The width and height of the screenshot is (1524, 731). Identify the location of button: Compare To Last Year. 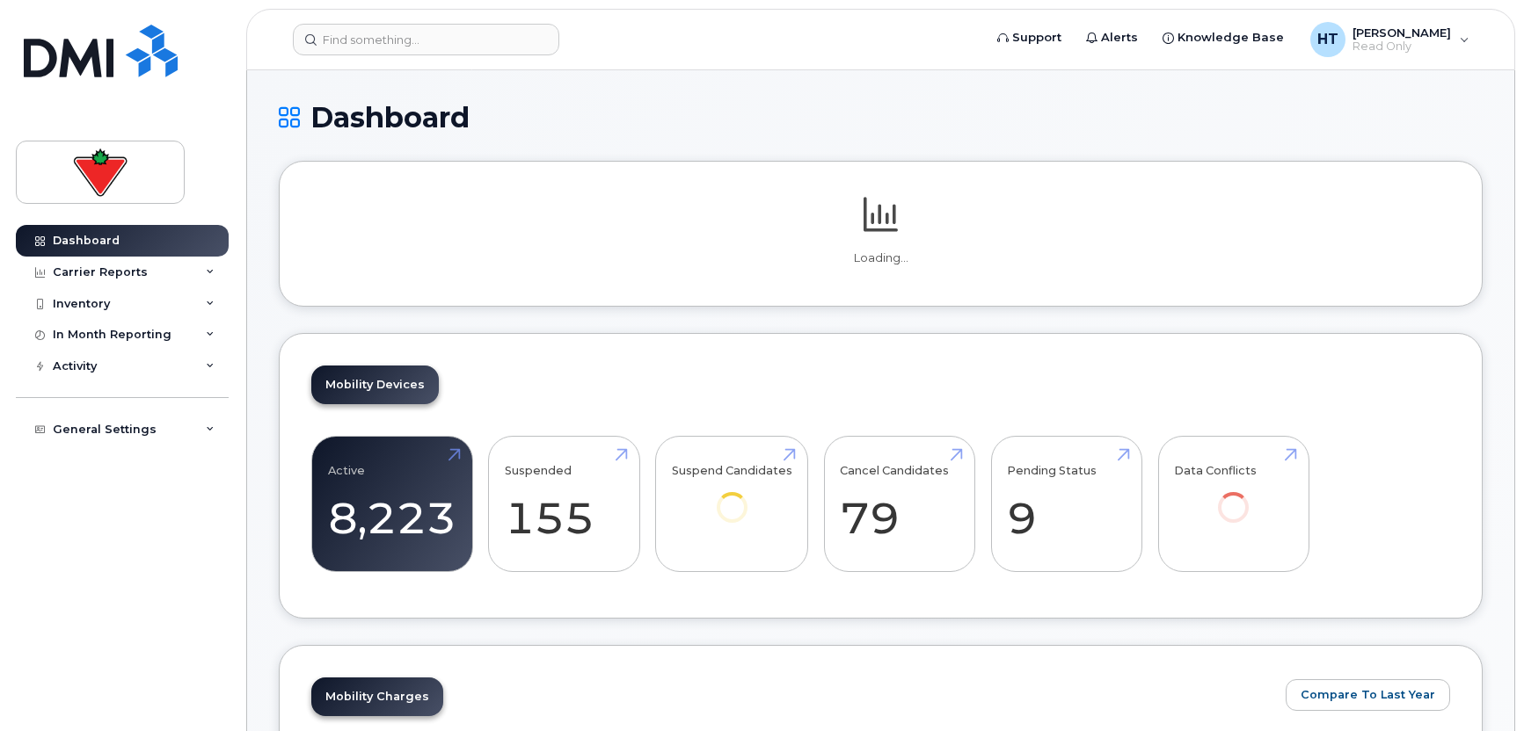
(1367, 695).